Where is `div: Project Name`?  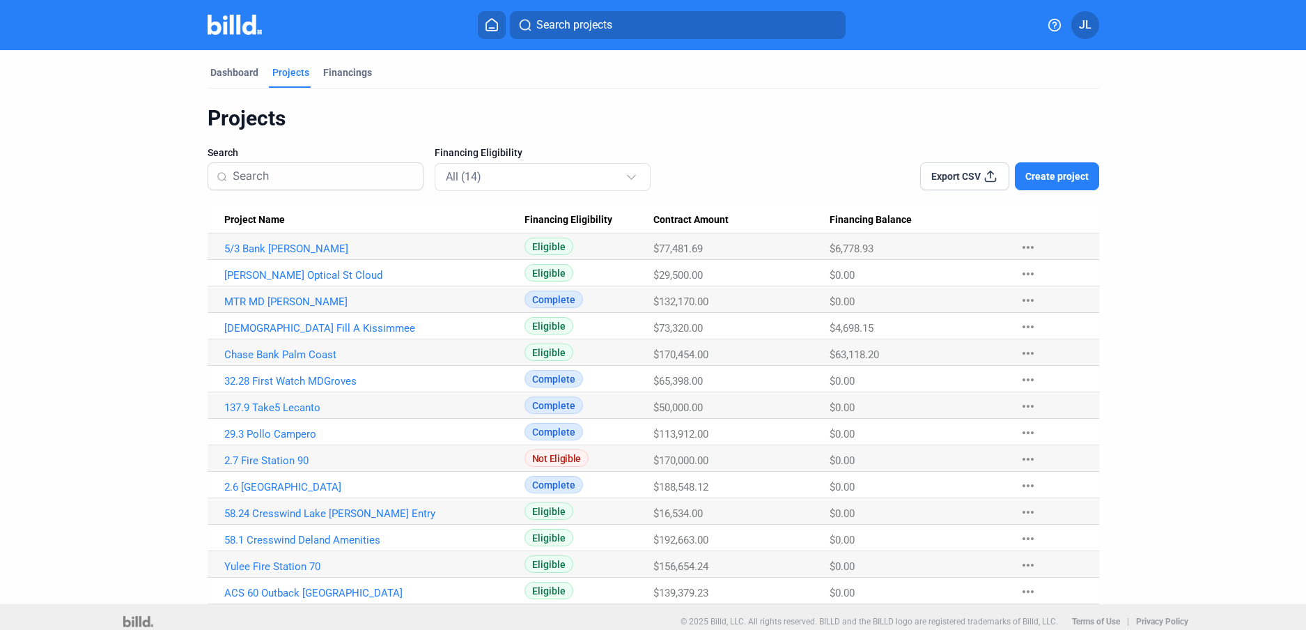
div: Project Name is located at coordinates (374, 220).